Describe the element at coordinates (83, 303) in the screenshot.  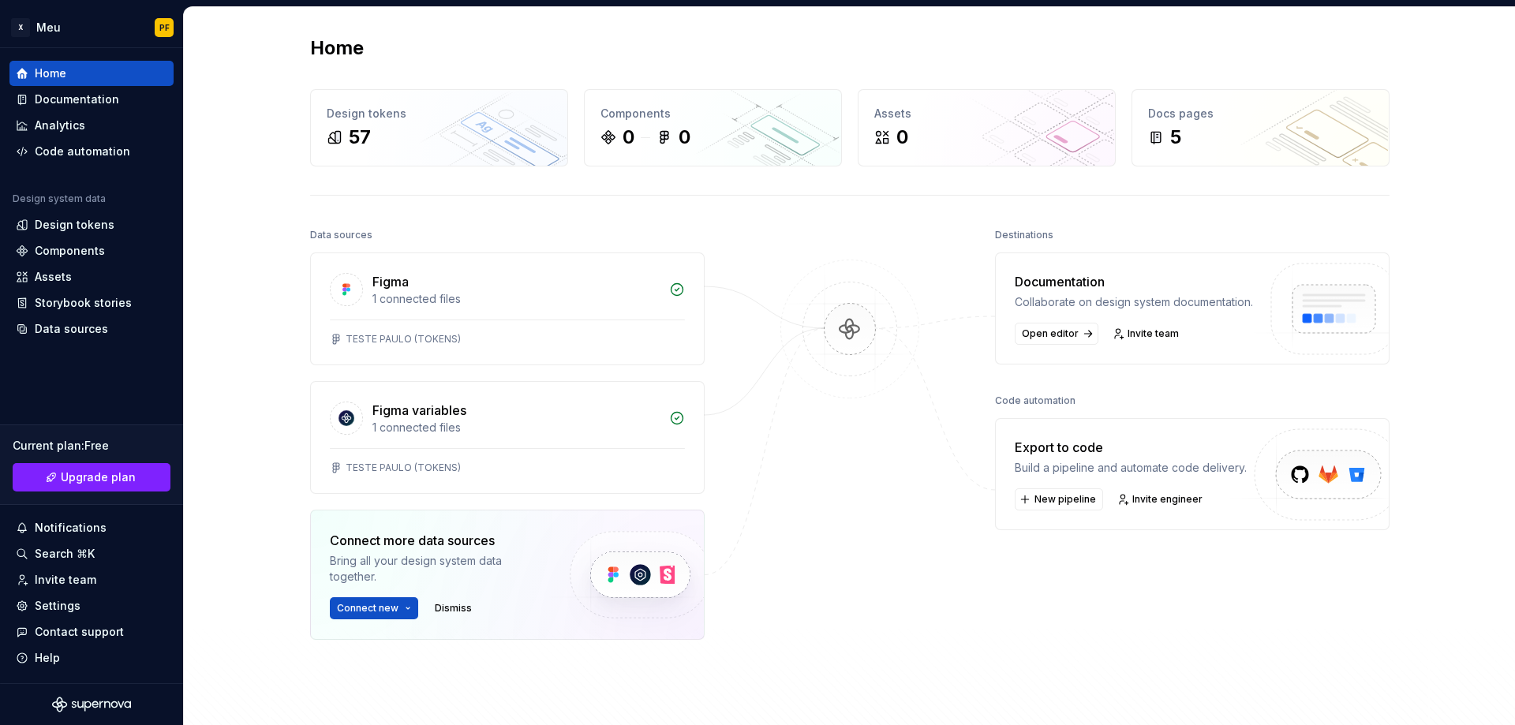
I see `div: Storybook stories` at that location.